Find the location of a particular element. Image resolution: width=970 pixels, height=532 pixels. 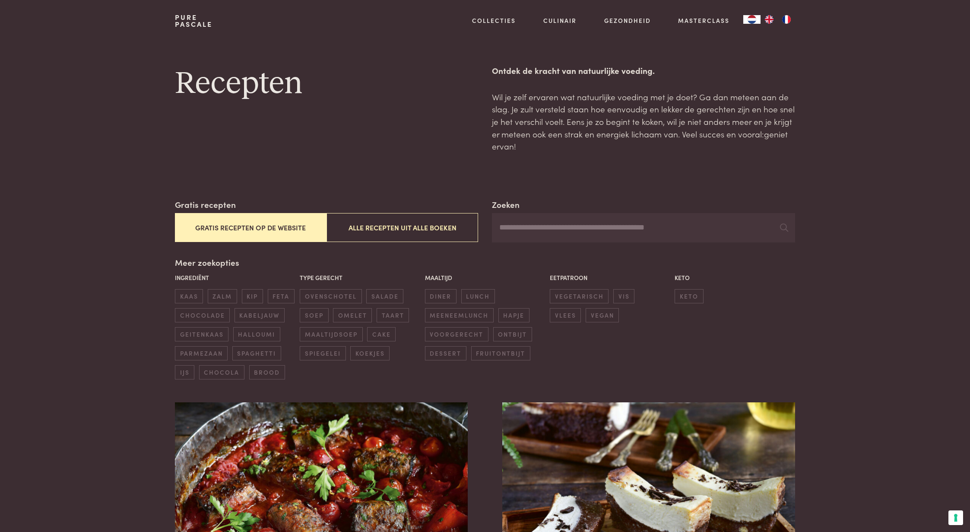

h1: Recepten is located at coordinates (326, 84).